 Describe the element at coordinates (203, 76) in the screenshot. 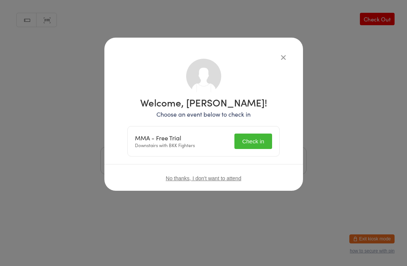

I see `img: no_photo.png` at that location.